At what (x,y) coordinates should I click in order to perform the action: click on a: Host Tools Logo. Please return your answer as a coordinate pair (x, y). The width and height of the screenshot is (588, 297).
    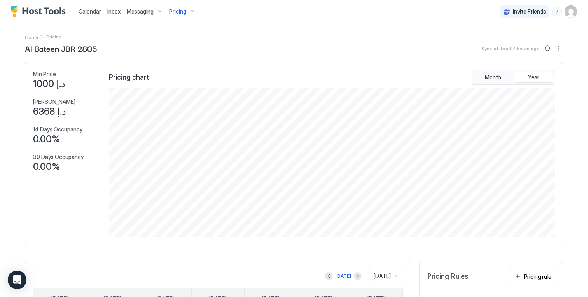
    Looking at the image, I should click on (40, 12).